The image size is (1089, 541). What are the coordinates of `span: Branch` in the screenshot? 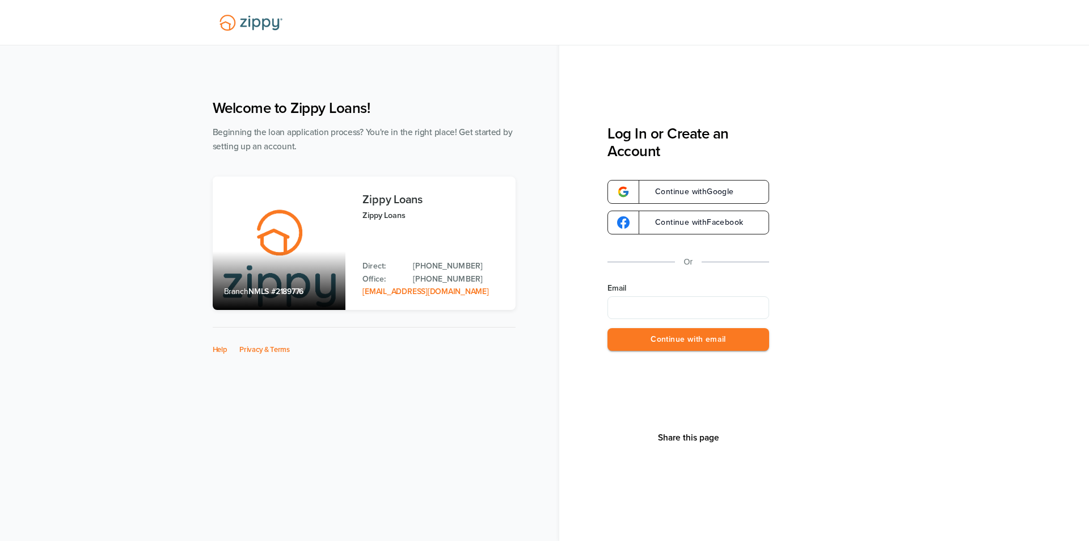 It's located at (237, 291).